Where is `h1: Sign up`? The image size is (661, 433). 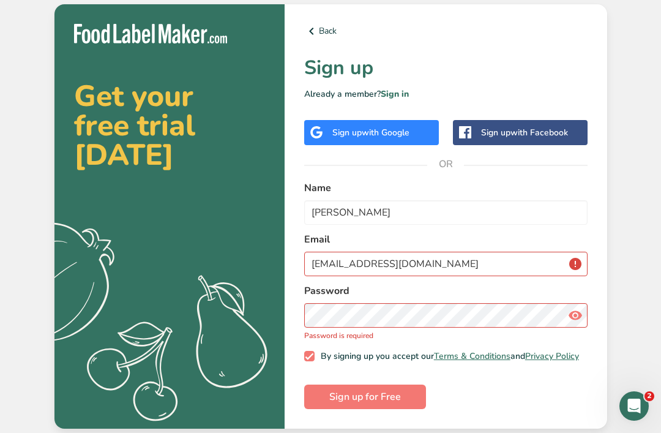
h1: Sign up is located at coordinates (446, 68).